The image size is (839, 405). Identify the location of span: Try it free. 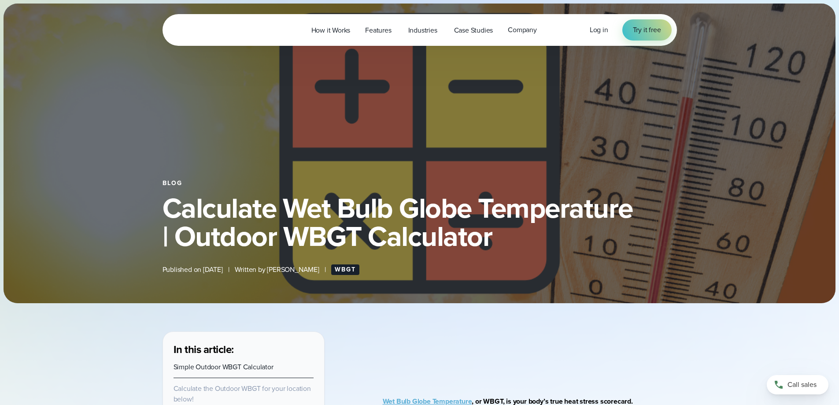
(647, 30).